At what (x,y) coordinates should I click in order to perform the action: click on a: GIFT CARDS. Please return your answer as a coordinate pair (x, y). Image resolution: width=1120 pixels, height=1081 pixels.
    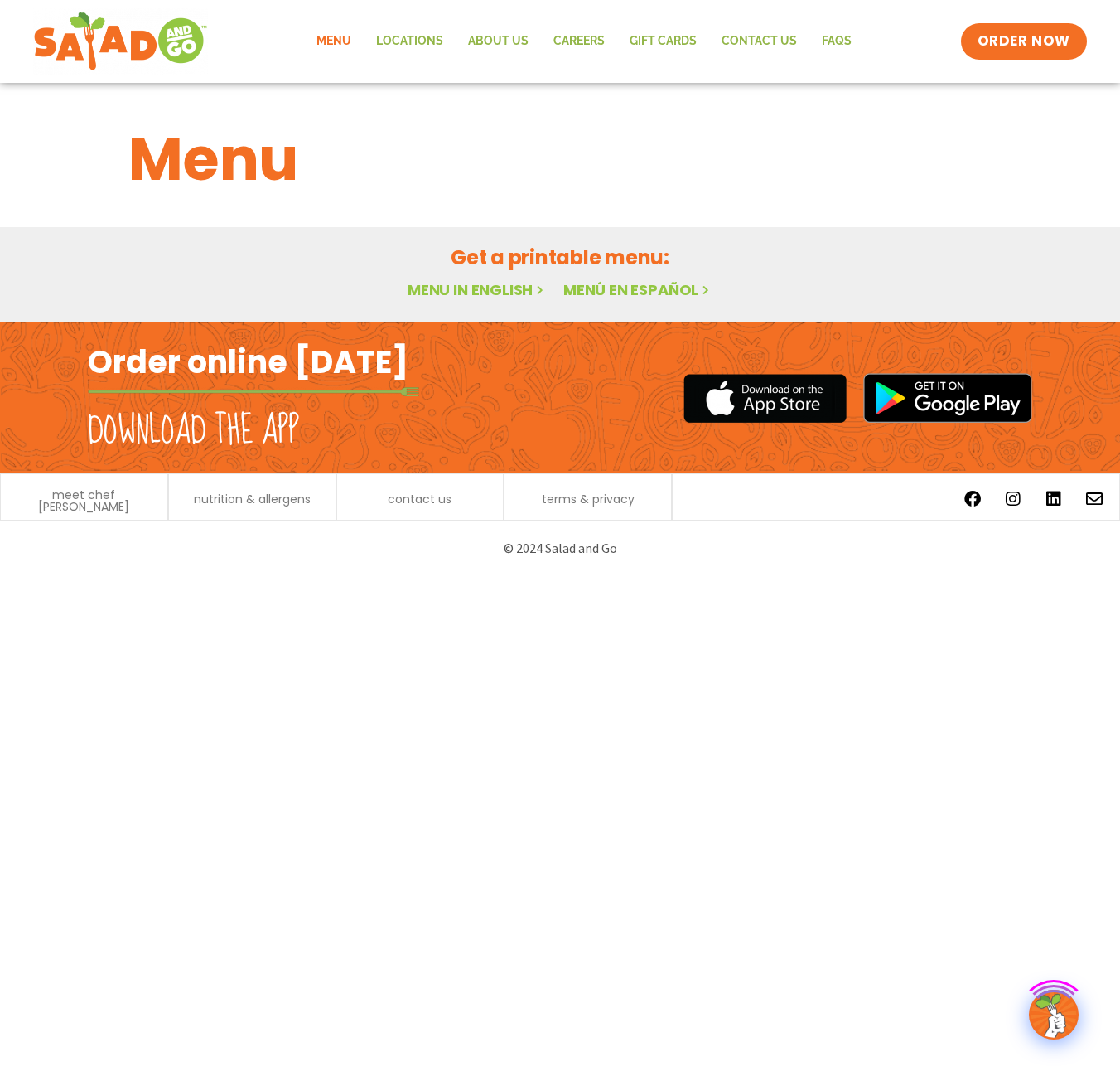
    Looking at the image, I should click on (663, 41).